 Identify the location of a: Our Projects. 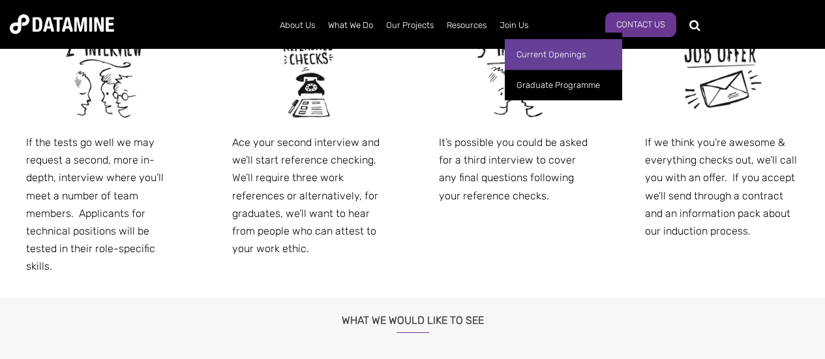
(409, 25).